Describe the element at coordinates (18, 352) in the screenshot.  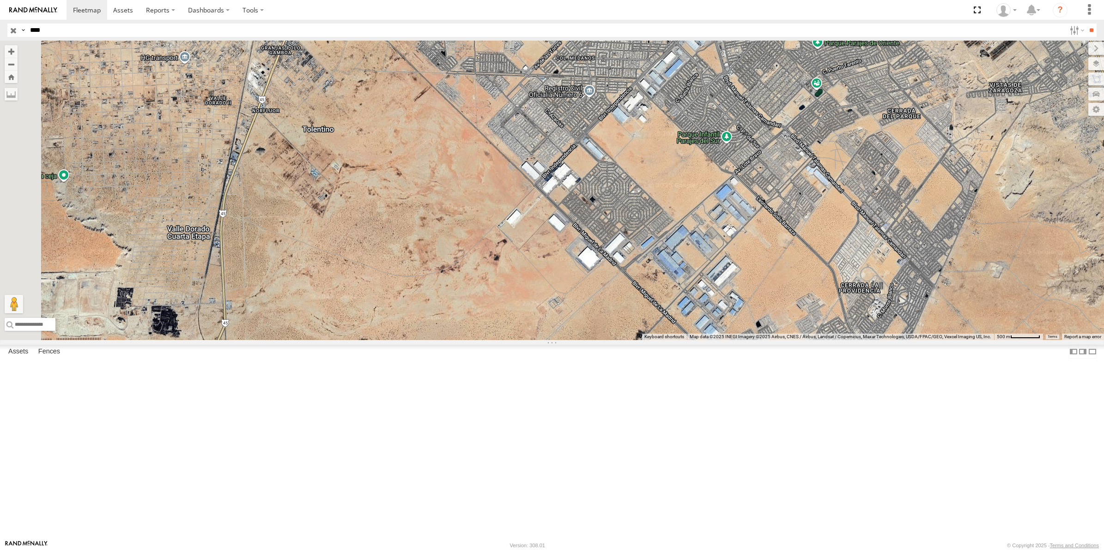
I see `label: Assets` at that location.